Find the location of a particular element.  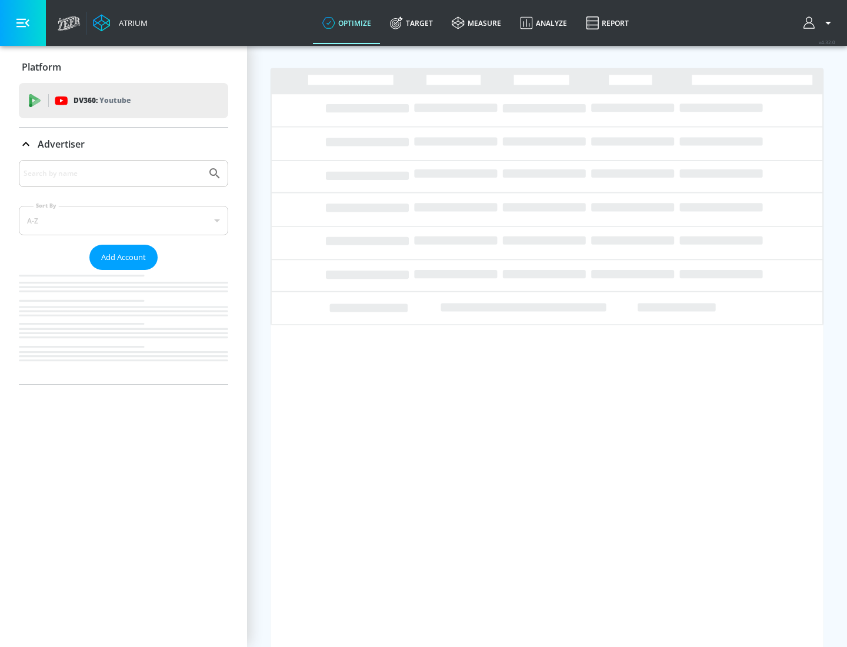

div: Atrium is located at coordinates (131, 23).